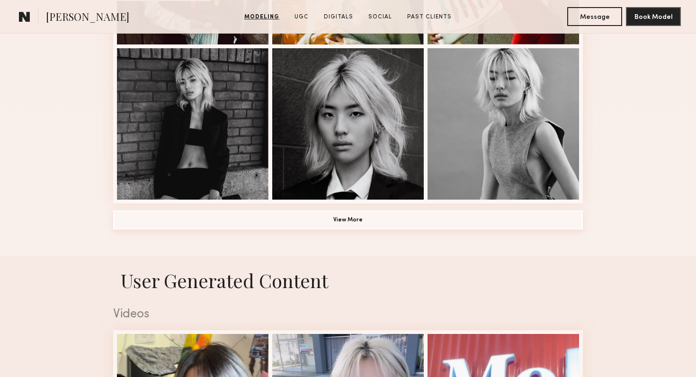  What do you see at coordinates (348, 315) in the screenshot?
I see `div: Videos` at bounding box center [348, 315].